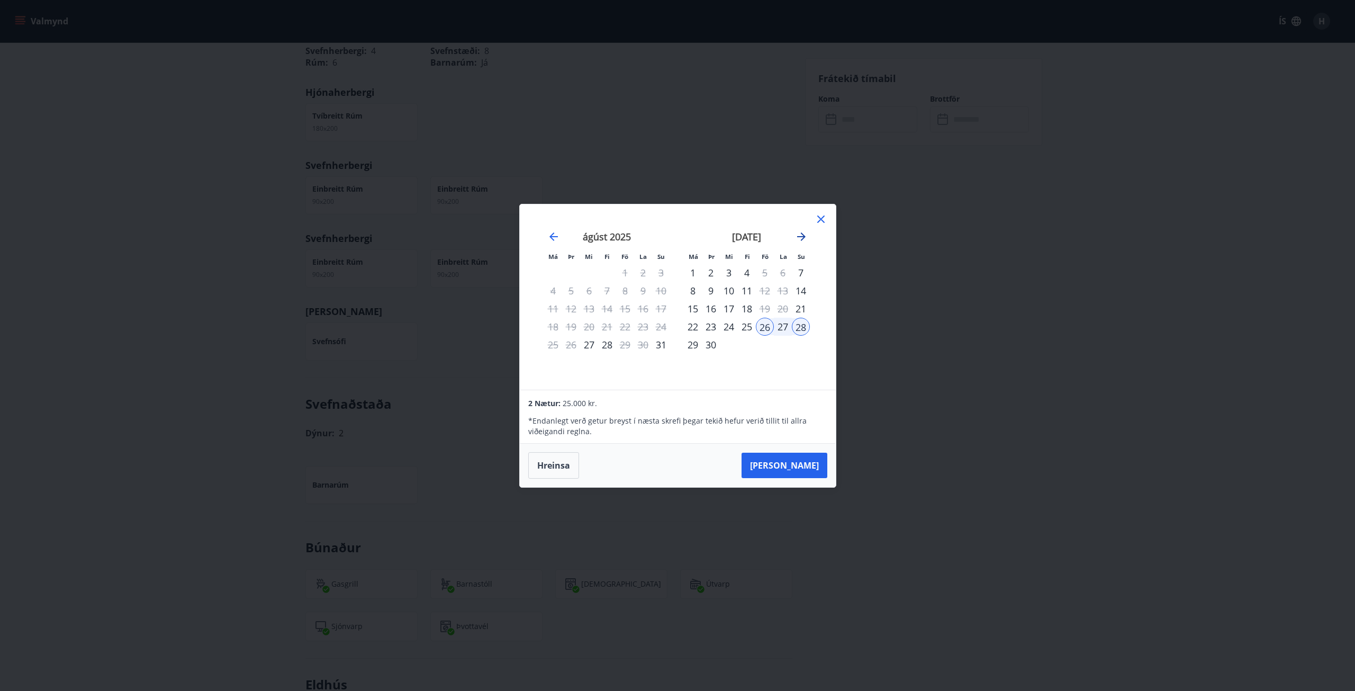 This screenshot has width=1355, height=691. I want to click on td: Not available. laugardagur, 16. ágúst 2025, so click(643, 308).